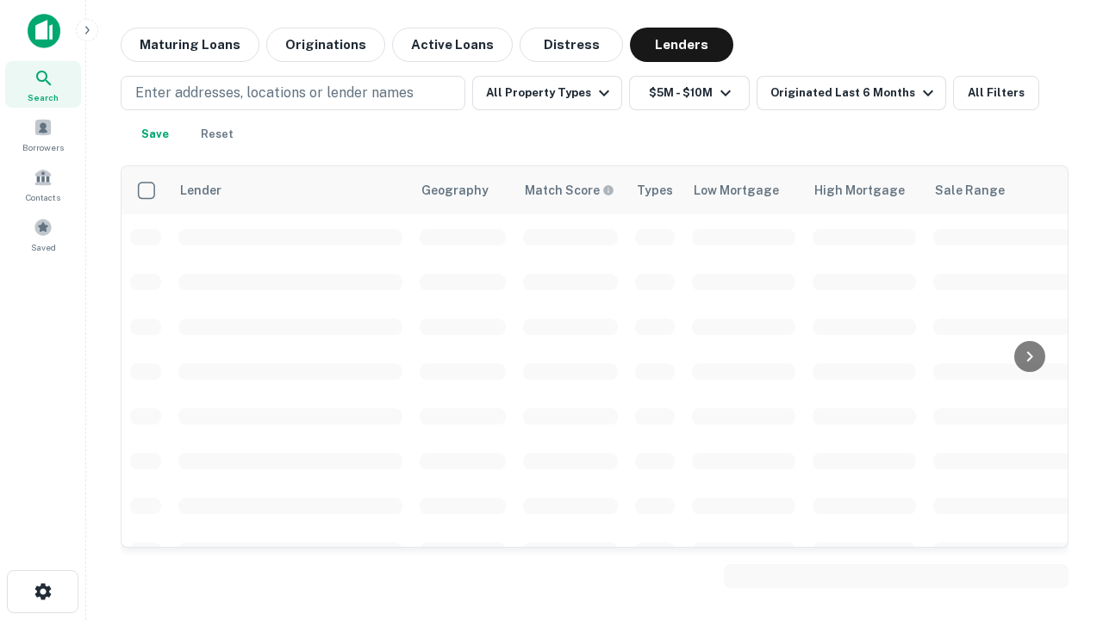  Describe the element at coordinates (201, 190) in the screenshot. I see `div: Lender` at that location.